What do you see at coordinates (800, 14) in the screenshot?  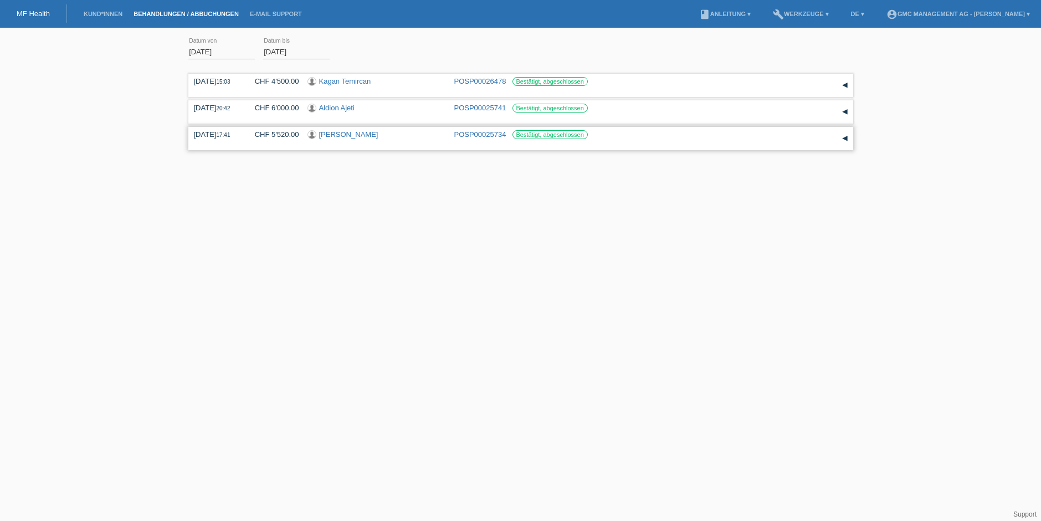 I see `a: buildWerkzeuge ▾` at bounding box center [800, 14].